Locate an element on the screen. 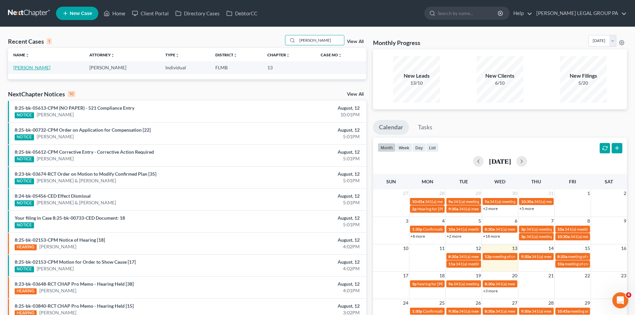 This screenshot has height=315, width=635. h3: Monthly Progress is located at coordinates (397, 43).